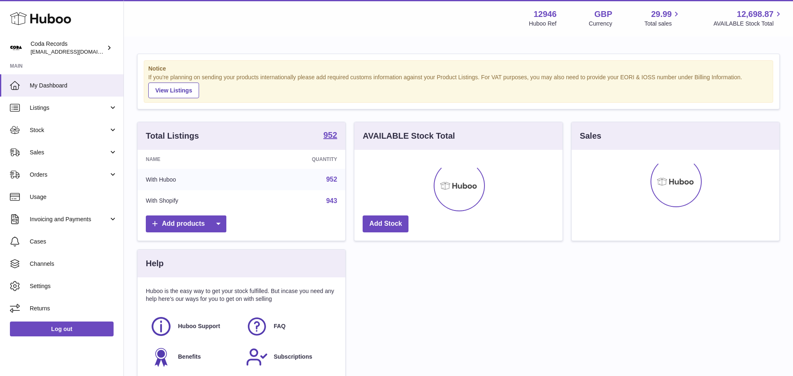 This screenshot has width=793, height=376. What do you see at coordinates (280, 326) in the screenshot?
I see `span: FAQ` at bounding box center [280, 326].